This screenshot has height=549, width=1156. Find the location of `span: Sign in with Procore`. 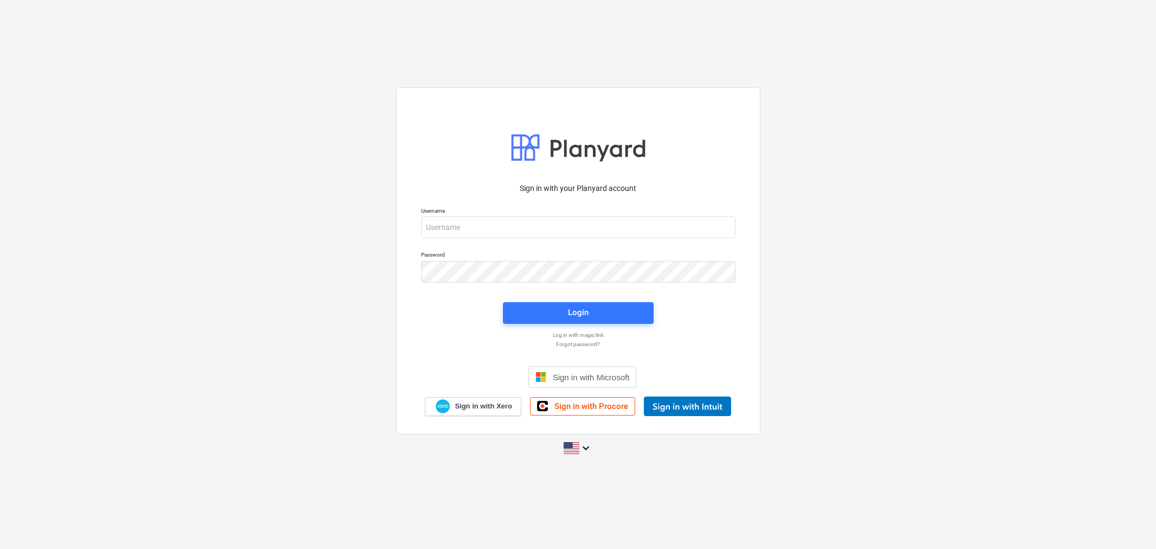

span: Sign in with Procore is located at coordinates (591, 406).